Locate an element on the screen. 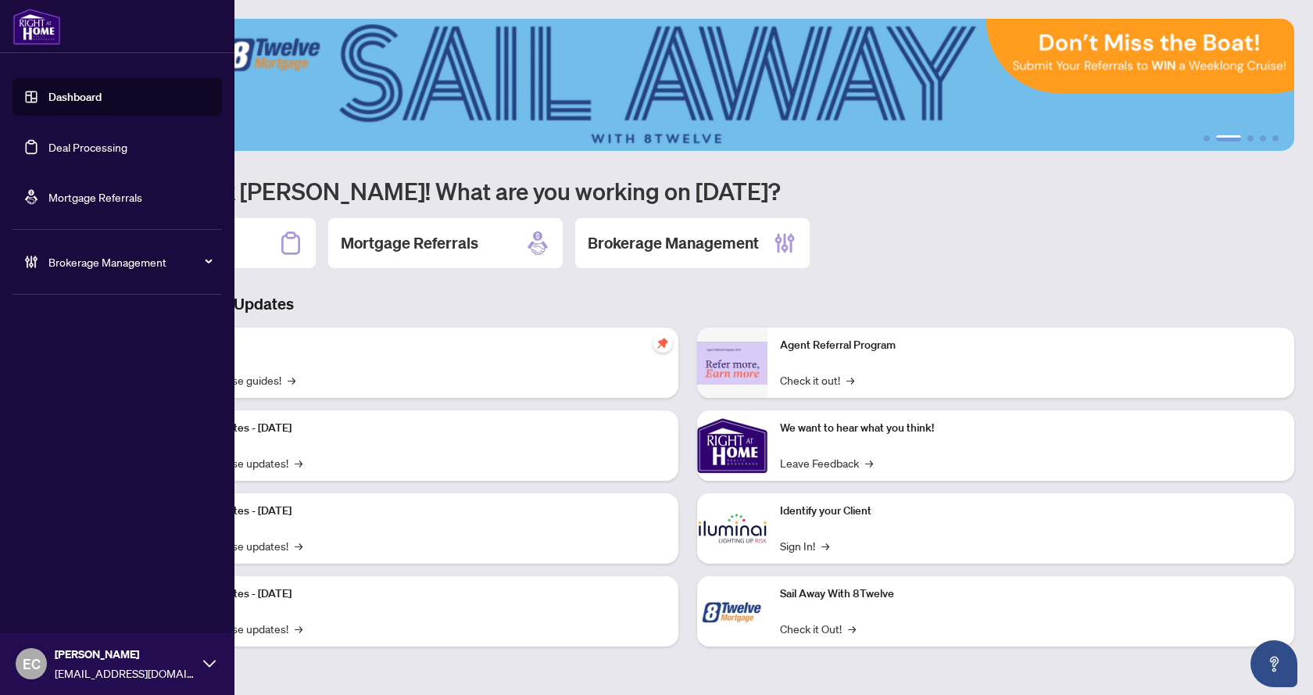 The image size is (1313, 695). a: Check it Out!→ is located at coordinates (818, 629).